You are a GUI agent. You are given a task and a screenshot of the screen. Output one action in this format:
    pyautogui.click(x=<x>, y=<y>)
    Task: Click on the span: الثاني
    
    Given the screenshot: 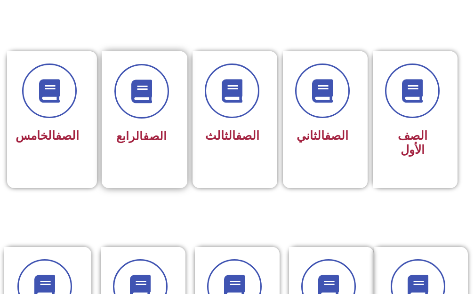 What is the action you would take?
    pyautogui.click(x=322, y=135)
    